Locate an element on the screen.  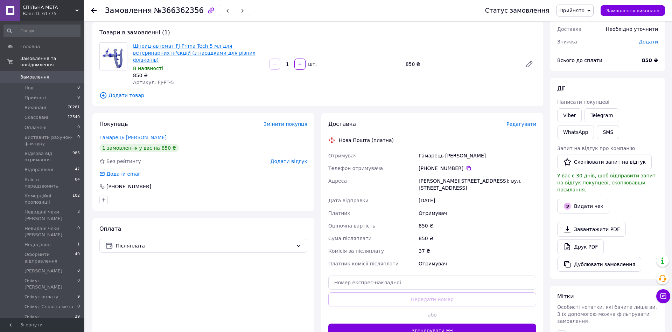
span: Очікує оплату is located at coordinates (41, 297).